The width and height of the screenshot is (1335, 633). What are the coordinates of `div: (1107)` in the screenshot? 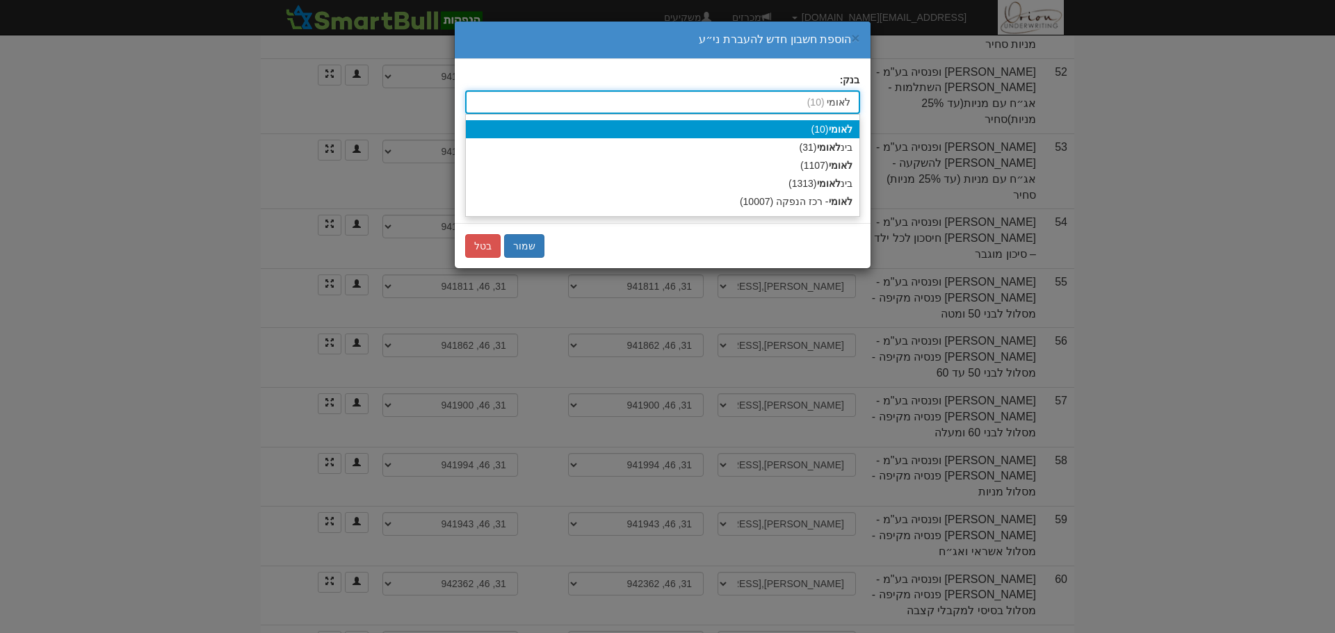 It's located at (663, 165).